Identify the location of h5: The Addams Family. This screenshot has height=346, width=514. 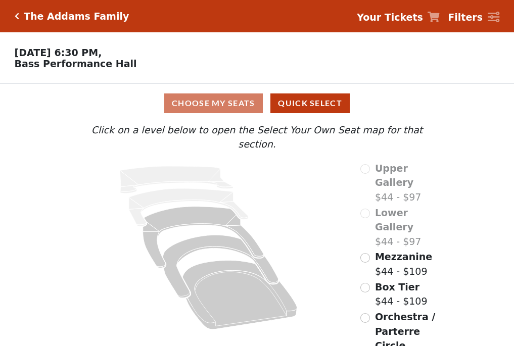
(76, 16).